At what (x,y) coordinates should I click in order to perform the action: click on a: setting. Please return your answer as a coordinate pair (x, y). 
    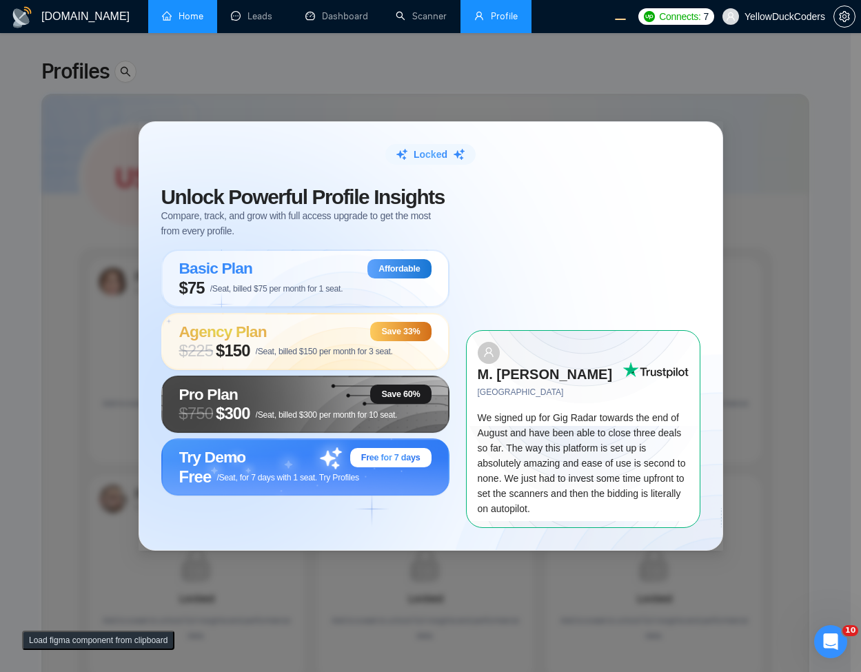
    Looking at the image, I should click on (844, 17).